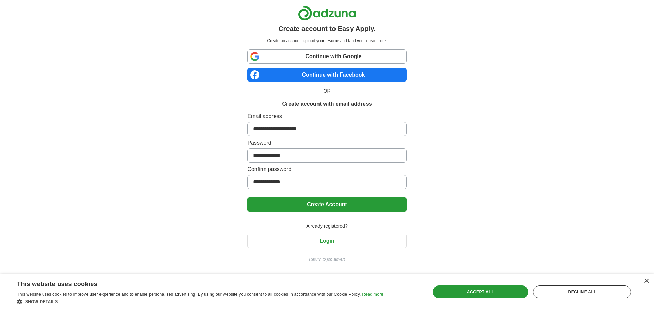  What do you see at coordinates (582, 292) in the screenshot?
I see `div: Decline all` at bounding box center [582, 292].